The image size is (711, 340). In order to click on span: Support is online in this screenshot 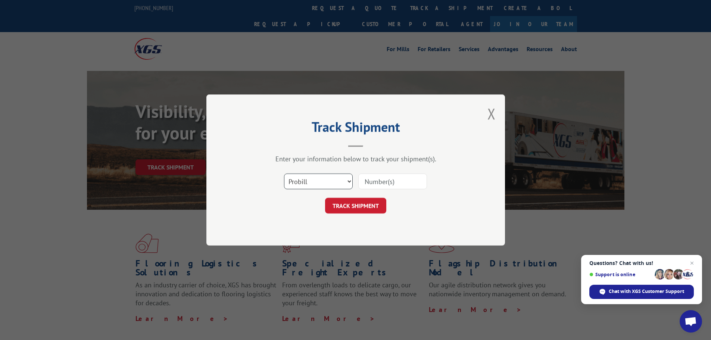, I will do `click(620, 274)`.